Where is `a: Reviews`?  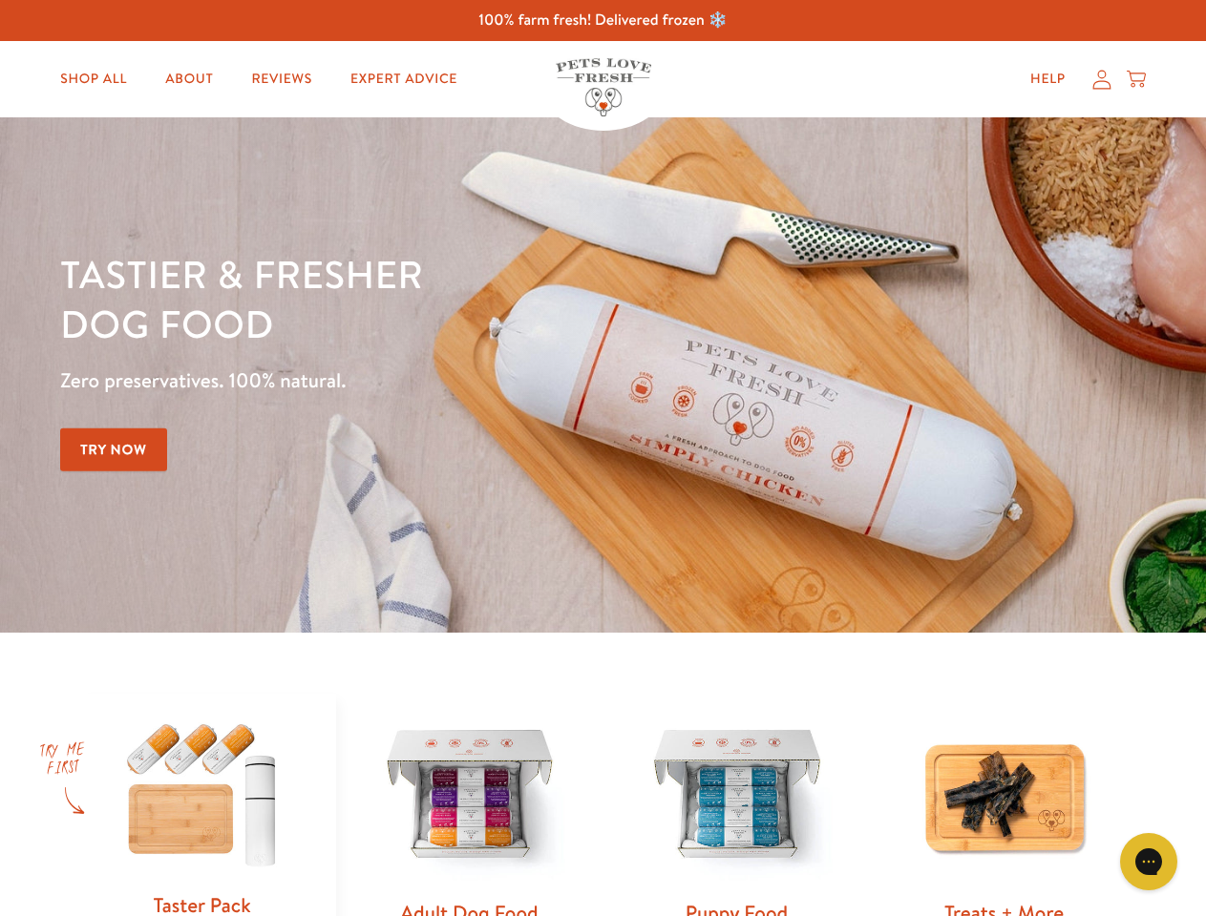
a: Reviews is located at coordinates (281, 79).